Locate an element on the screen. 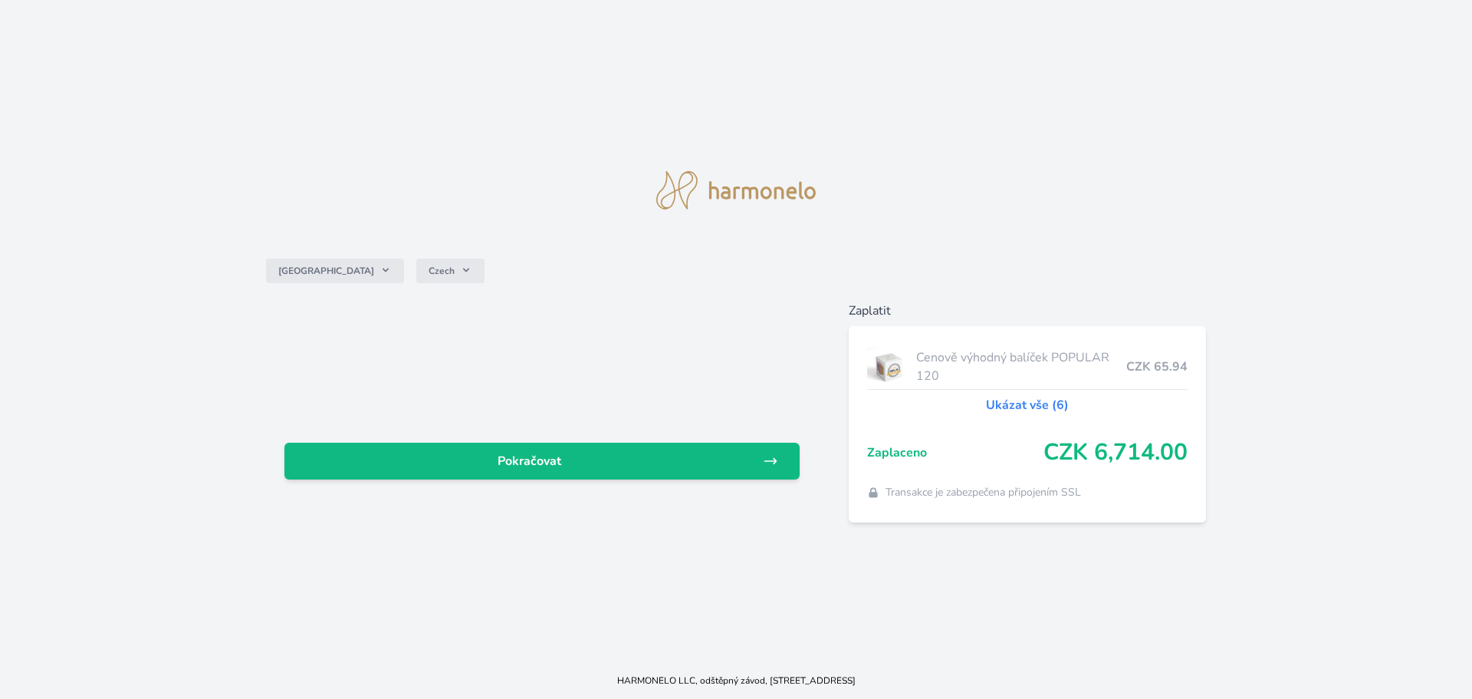  button: Czech is located at coordinates (450, 271).